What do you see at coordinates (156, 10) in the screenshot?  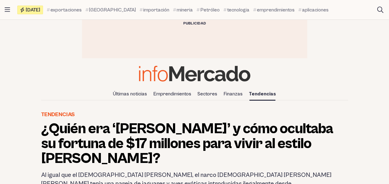 I see `span: importación` at bounding box center [156, 10].